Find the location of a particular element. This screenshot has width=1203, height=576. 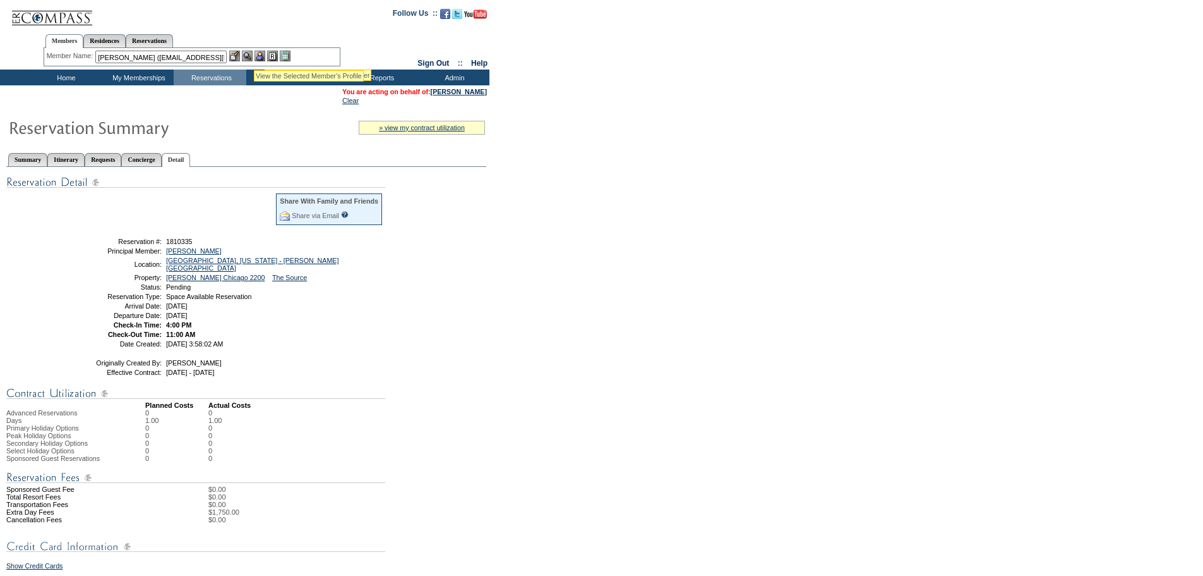

img: Reservaton Summary is located at coordinates (135, 127).